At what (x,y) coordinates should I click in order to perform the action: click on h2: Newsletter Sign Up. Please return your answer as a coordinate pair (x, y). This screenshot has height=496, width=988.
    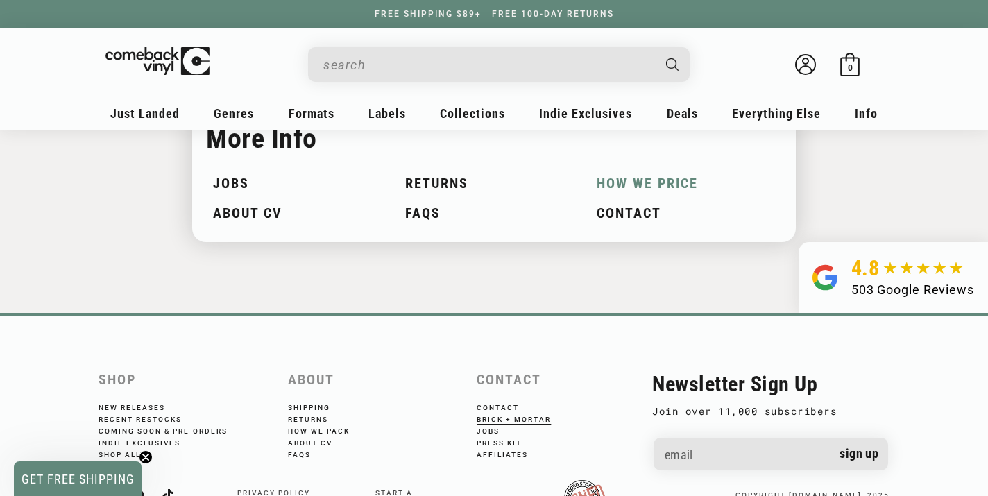
    Looking at the image, I should click on (771, 384).